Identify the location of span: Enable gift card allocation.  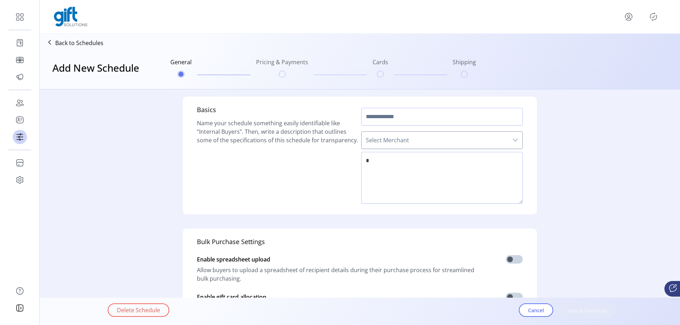
(232, 297).